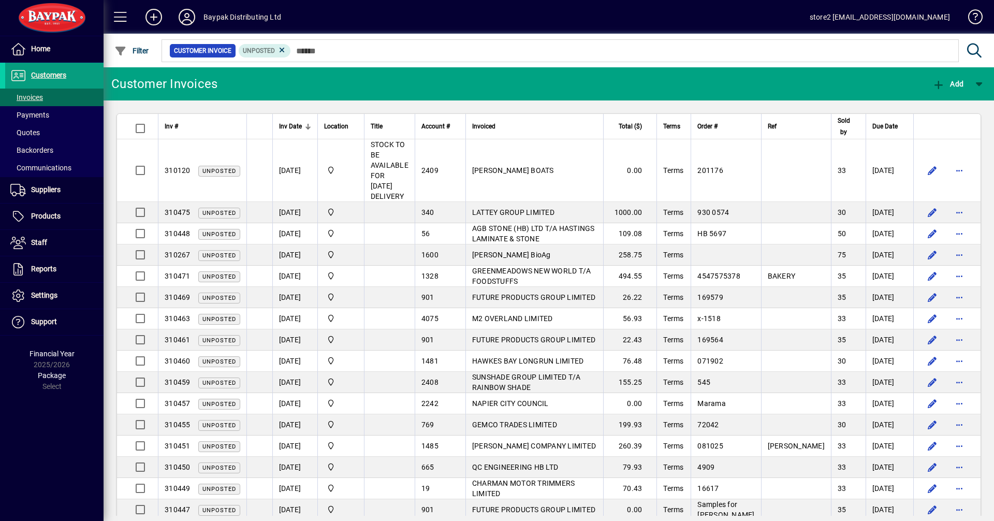 The height and width of the screenshot is (521, 994). What do you see at coordinates (54, 97) in the screenshot?
I see `a: Invoices` at bounding box center [54, 97].